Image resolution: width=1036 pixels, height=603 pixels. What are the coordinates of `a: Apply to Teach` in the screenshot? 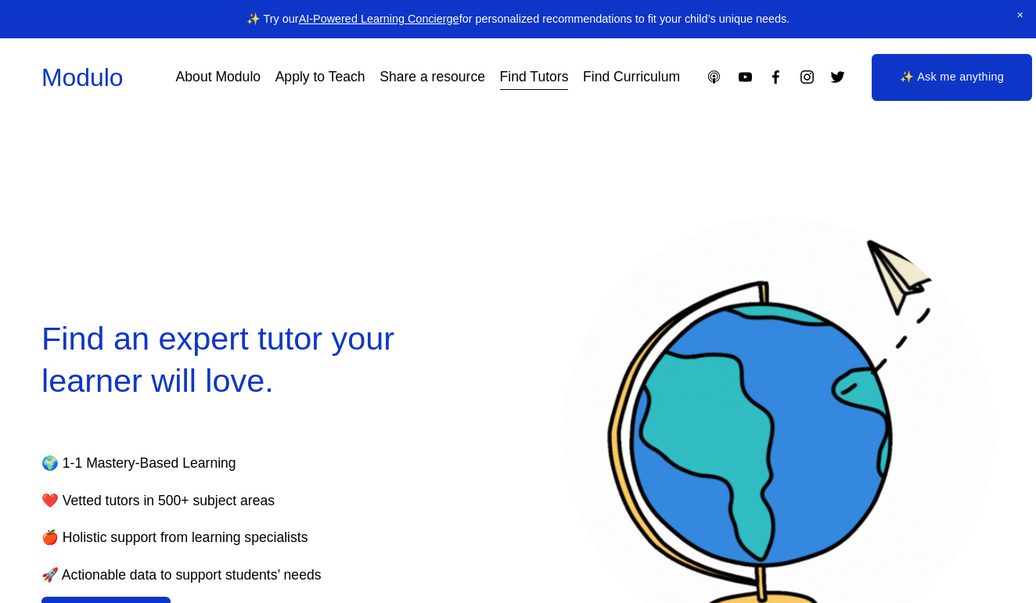 It's located at (320, 77).